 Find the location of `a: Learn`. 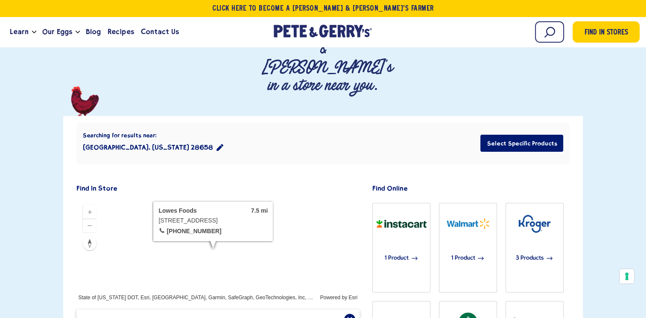

a: Learn is located at coordinates (19, 32).